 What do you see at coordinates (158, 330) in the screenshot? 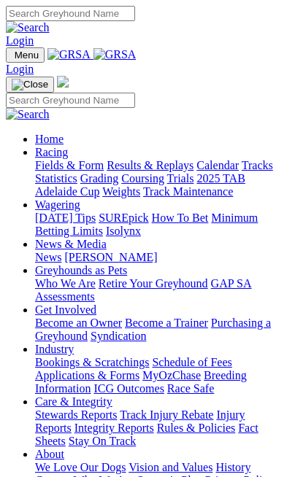
I see `div: Get Involved` at bounding box center [158, 330].